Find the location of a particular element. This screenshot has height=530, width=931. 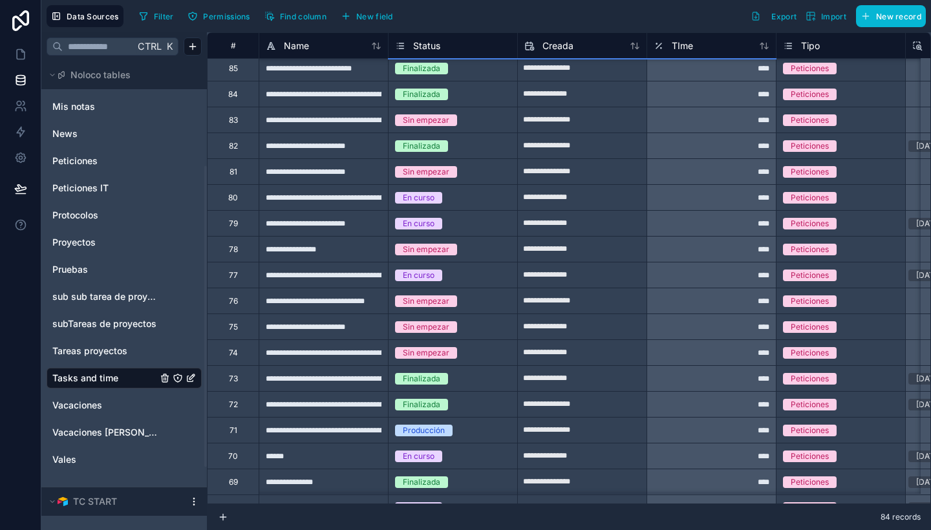

span: Tareas proyectos is located at coordinates (90, 351).